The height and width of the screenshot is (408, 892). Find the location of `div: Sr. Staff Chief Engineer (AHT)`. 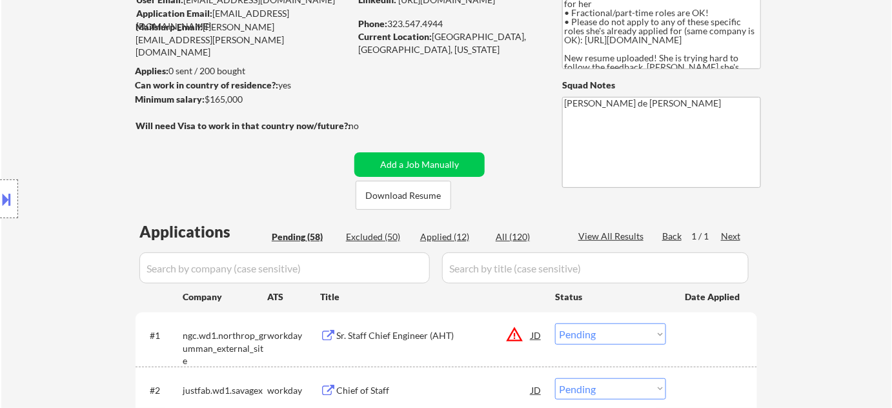

div: Sr. Staff Chief Engineer (AHT) is located at coordinates (434, 336).